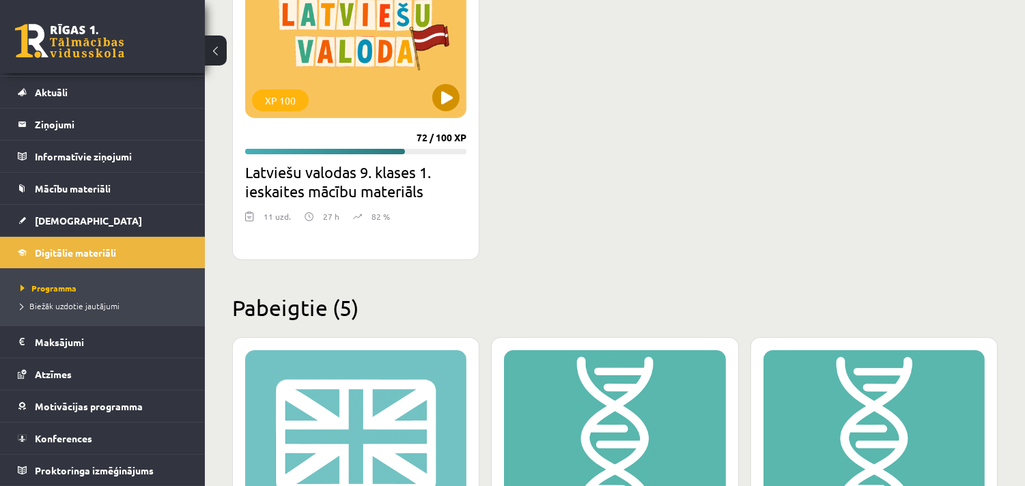  I want to click on a: Mācību materiāli, so click(102, 189).